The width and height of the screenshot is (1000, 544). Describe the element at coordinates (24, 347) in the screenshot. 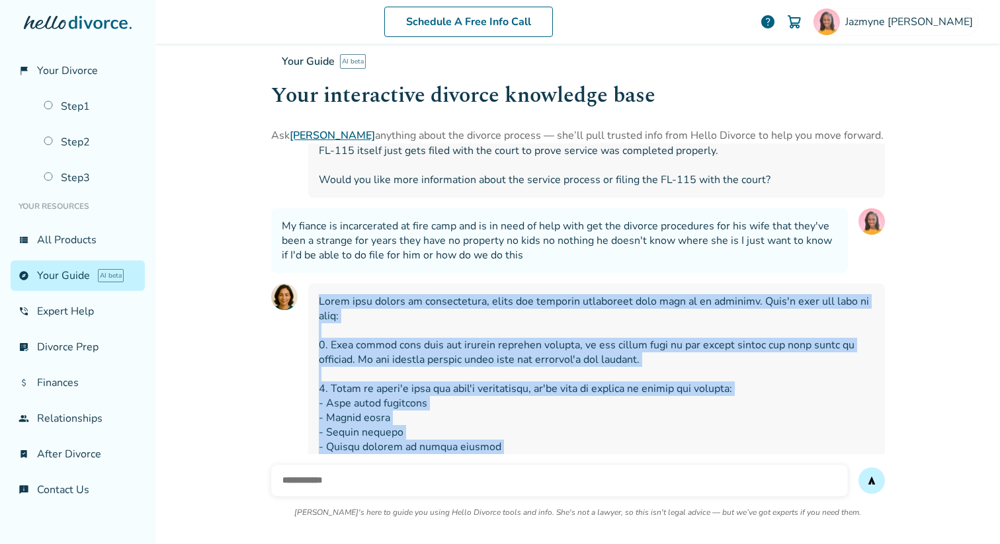

I see `span: list_alt_check` at that location.